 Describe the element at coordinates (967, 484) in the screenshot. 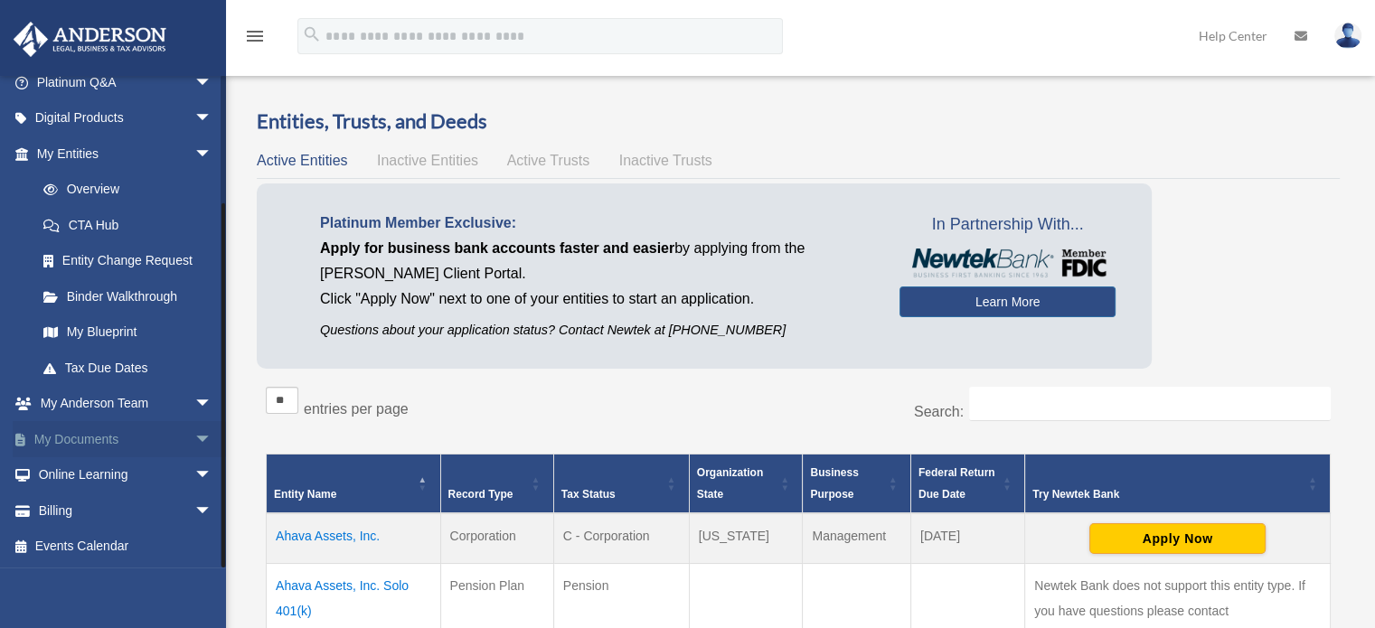

I see `th: Federal Return Due Date: Activate to sort` at that location.